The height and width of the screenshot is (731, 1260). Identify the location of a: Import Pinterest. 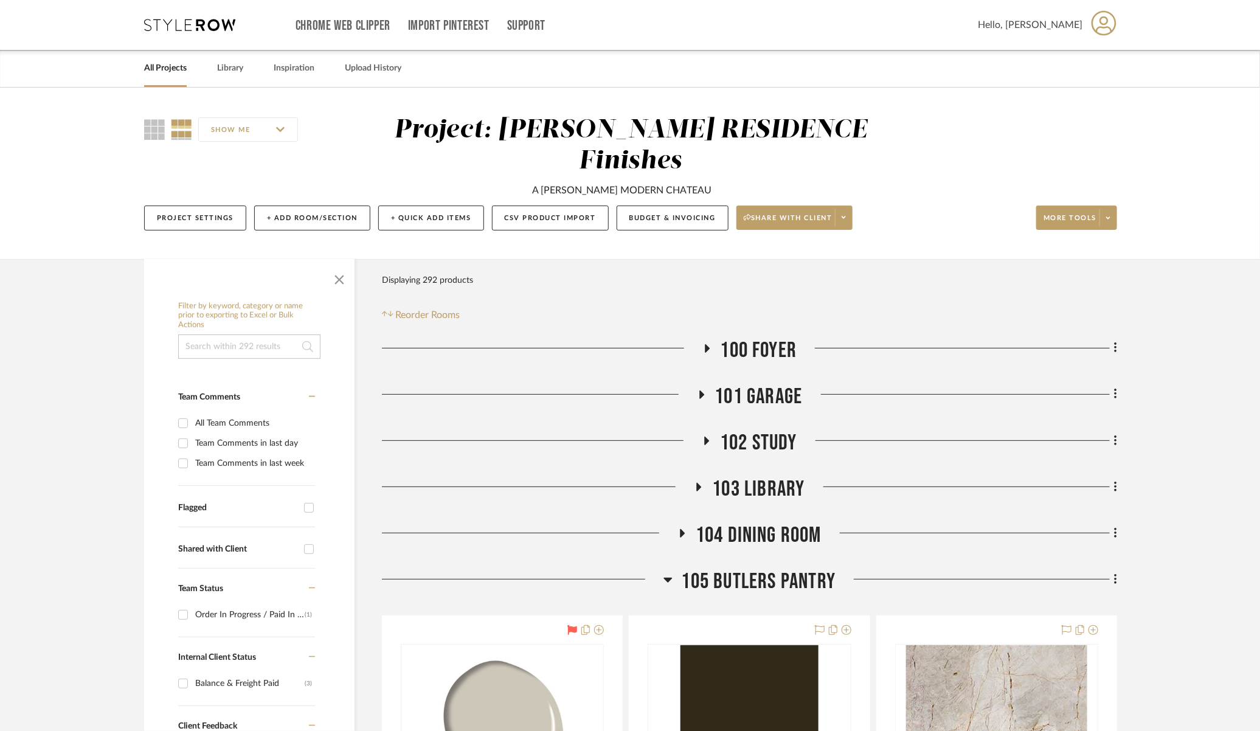
(449, 26).